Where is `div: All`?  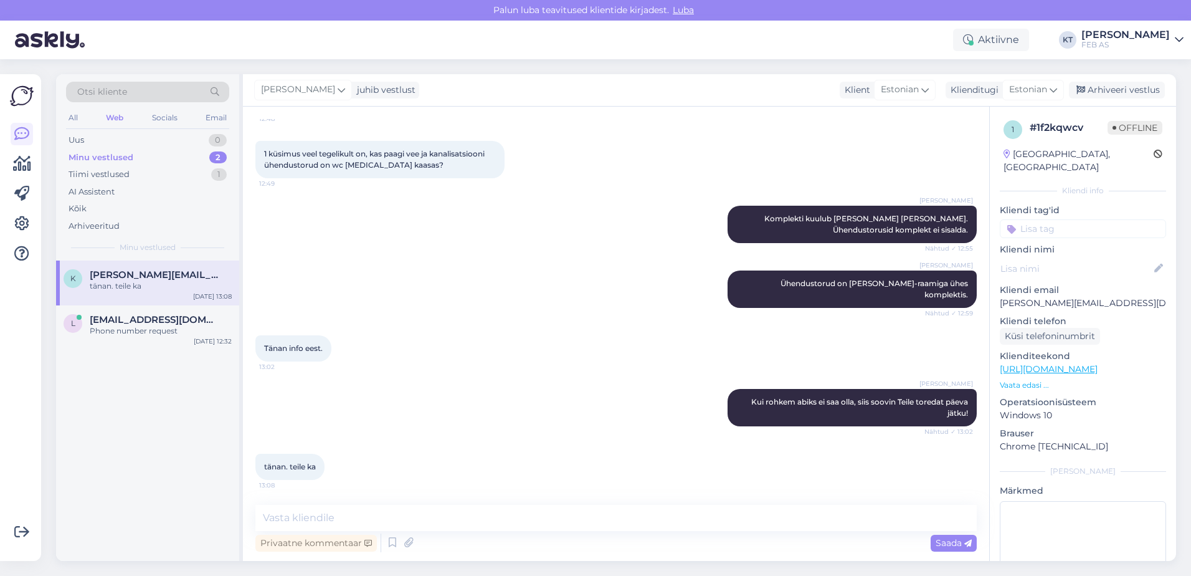 div: All is located at coordinates (73, 118).